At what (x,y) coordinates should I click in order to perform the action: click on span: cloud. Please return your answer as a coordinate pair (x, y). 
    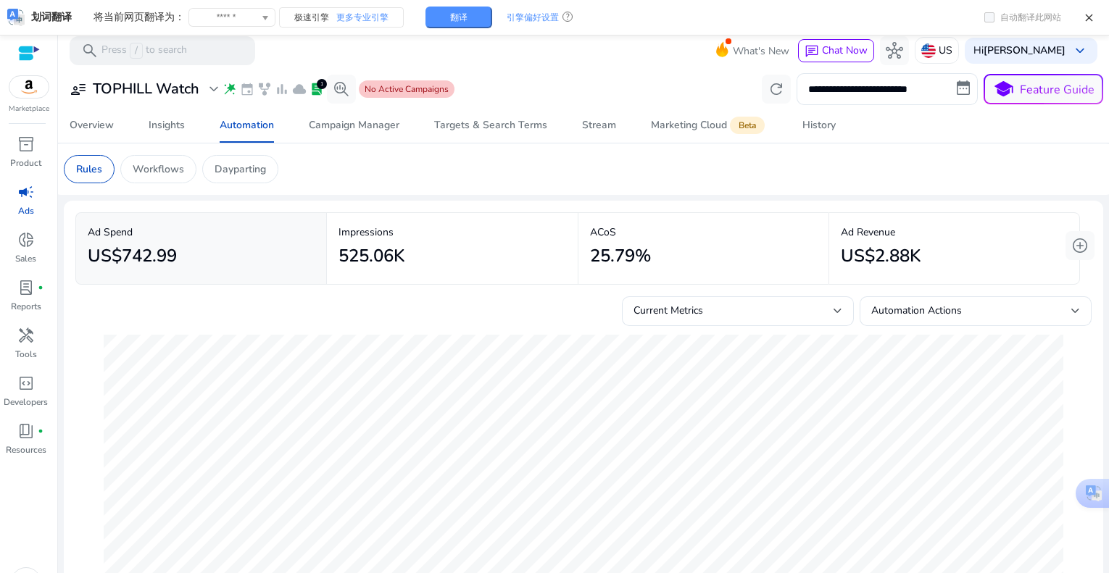
    Looking at the image, I should click on (299, 89).